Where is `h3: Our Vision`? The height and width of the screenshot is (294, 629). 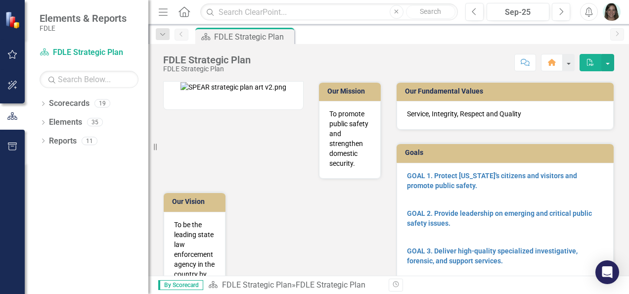 h3: Our Vision is located at coordinates (196, 201).